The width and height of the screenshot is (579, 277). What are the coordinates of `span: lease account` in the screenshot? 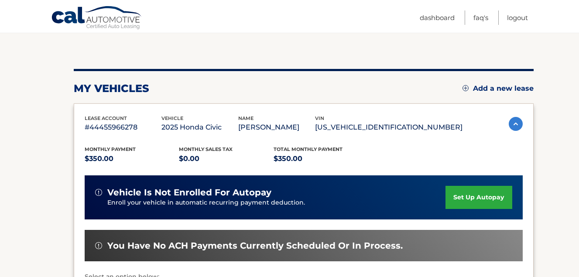 It's located at (106, 118).